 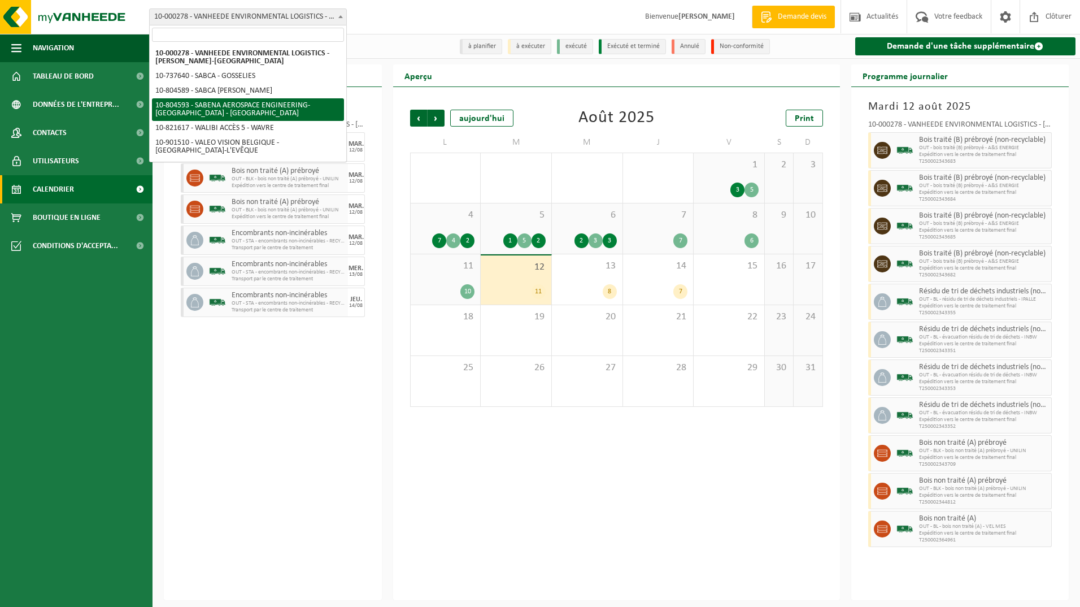 I want to click on td: S, so click(x=779, y=142).